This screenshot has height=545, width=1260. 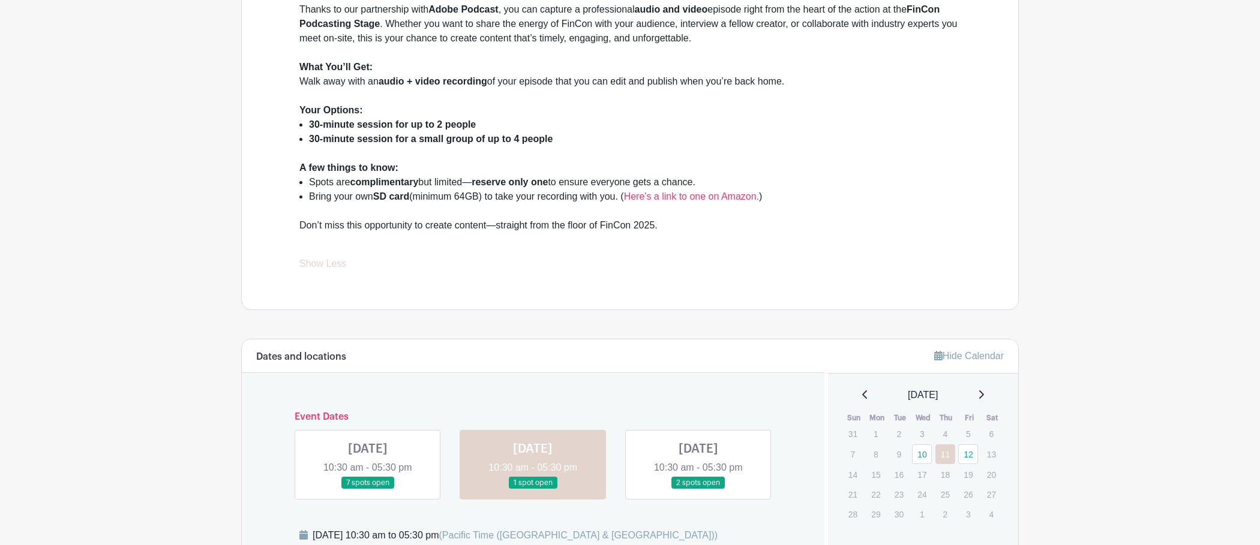 What do you see at coordinates (922, 454) in the screenshot?
I see `a: 10` at bounding box center [922, 454].